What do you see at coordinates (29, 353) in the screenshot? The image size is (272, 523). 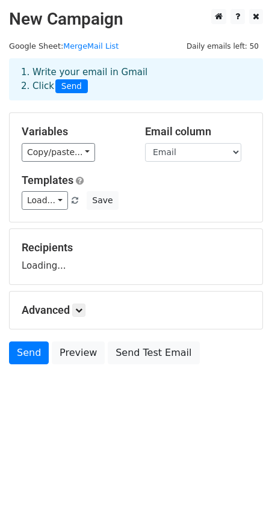 I see `a: Send` at bounding box center [29, 353].